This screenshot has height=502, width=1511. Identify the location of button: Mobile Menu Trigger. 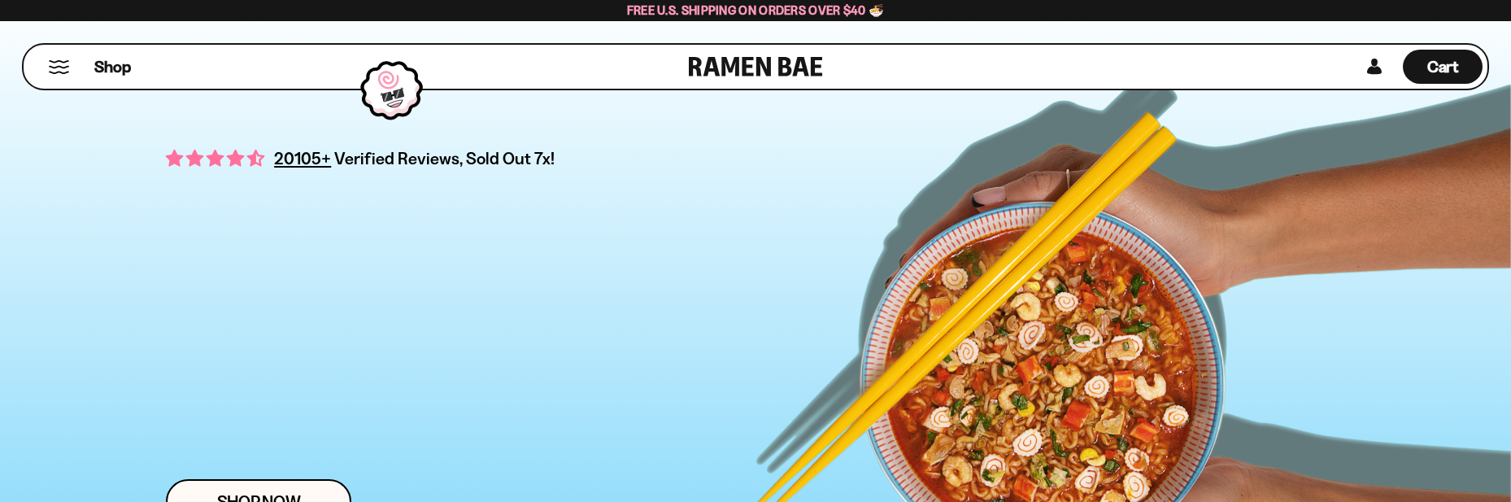
(59, 67).